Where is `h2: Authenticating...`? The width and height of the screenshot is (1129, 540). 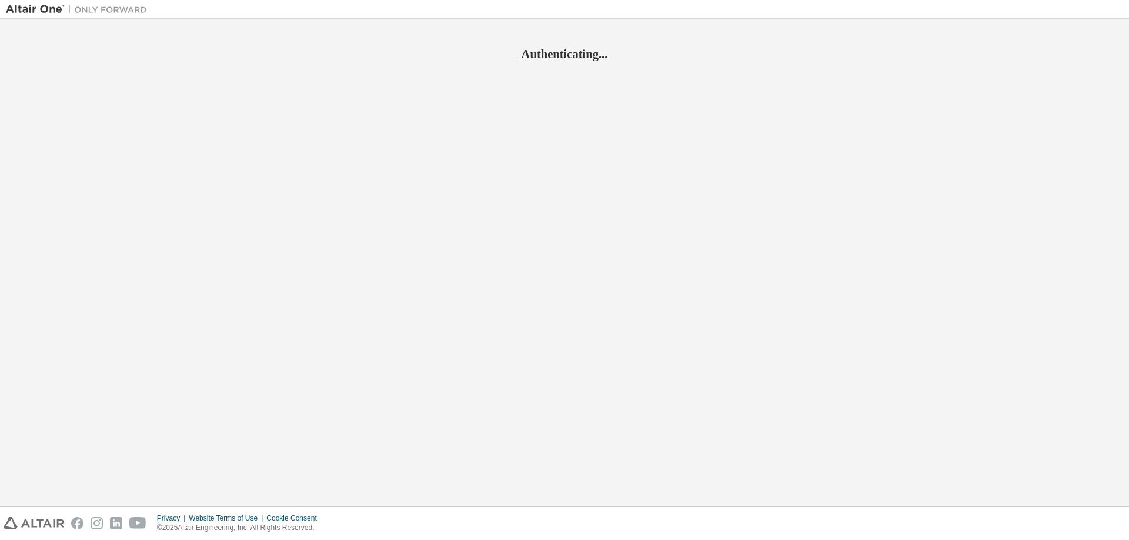
h2: Authenticating... is located at coordinates (565, 54).